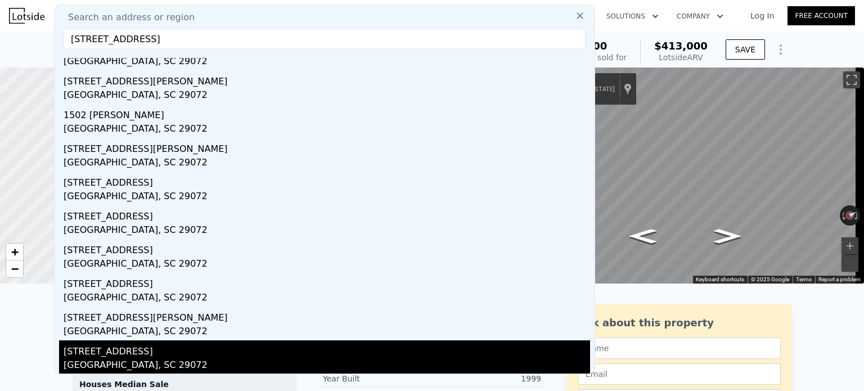  What do you see at coordinates (762, 16) in the screenshot?
I see `a: Log In` at bounding box center [762, 16].